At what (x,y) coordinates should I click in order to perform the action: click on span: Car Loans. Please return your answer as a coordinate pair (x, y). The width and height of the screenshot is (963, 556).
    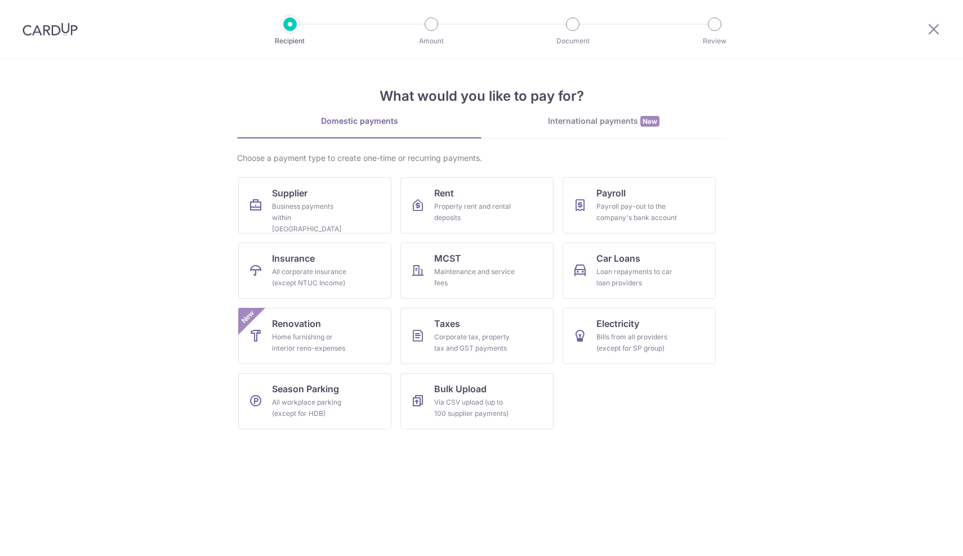
    Looking at the image, I should click on (618, 258).